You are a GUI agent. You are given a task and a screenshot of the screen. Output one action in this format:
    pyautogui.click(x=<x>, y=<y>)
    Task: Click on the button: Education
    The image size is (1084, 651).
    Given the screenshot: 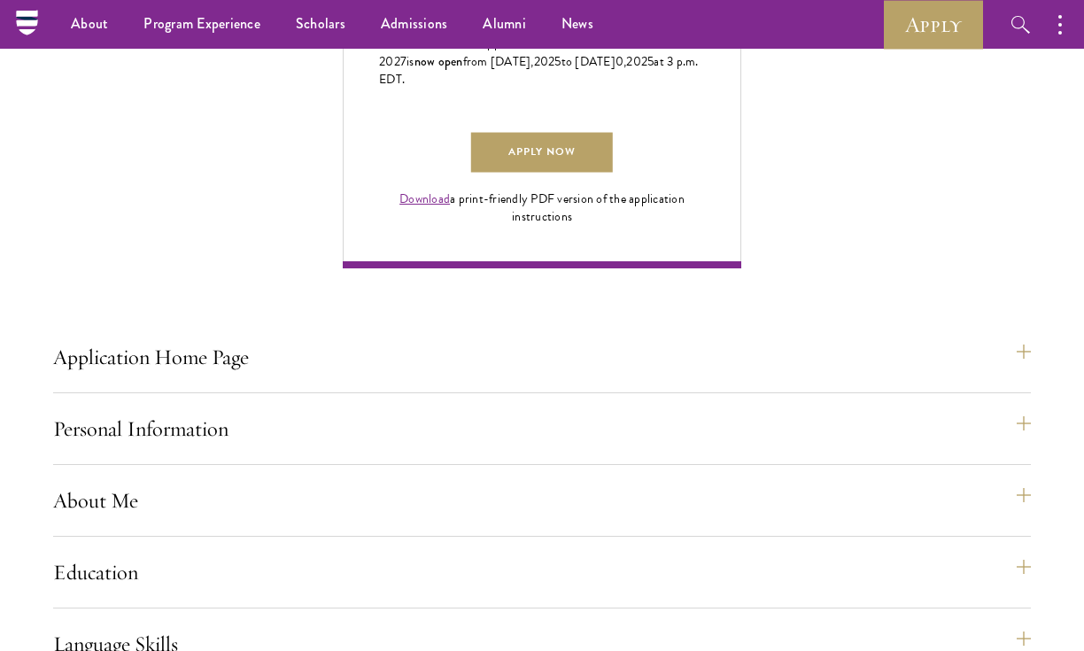 What is the action you would take?
    pyautogui.click(x=542, y=572)
    